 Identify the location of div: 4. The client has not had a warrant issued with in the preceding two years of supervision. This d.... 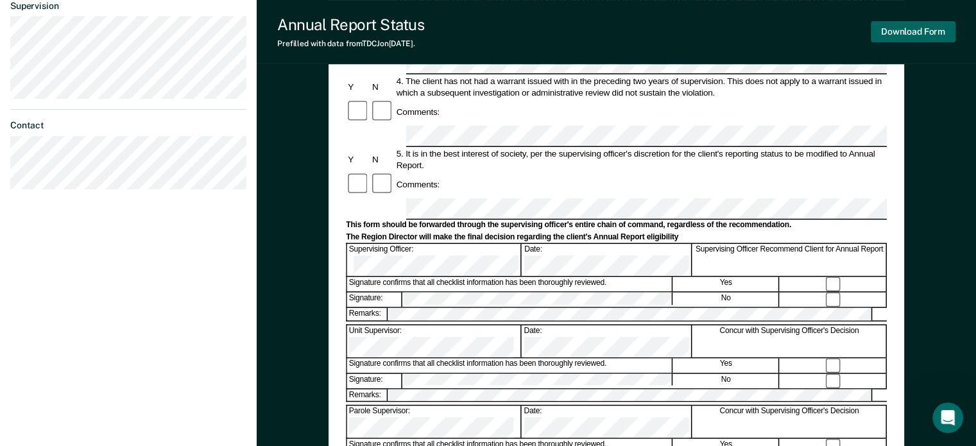
(641, 87).